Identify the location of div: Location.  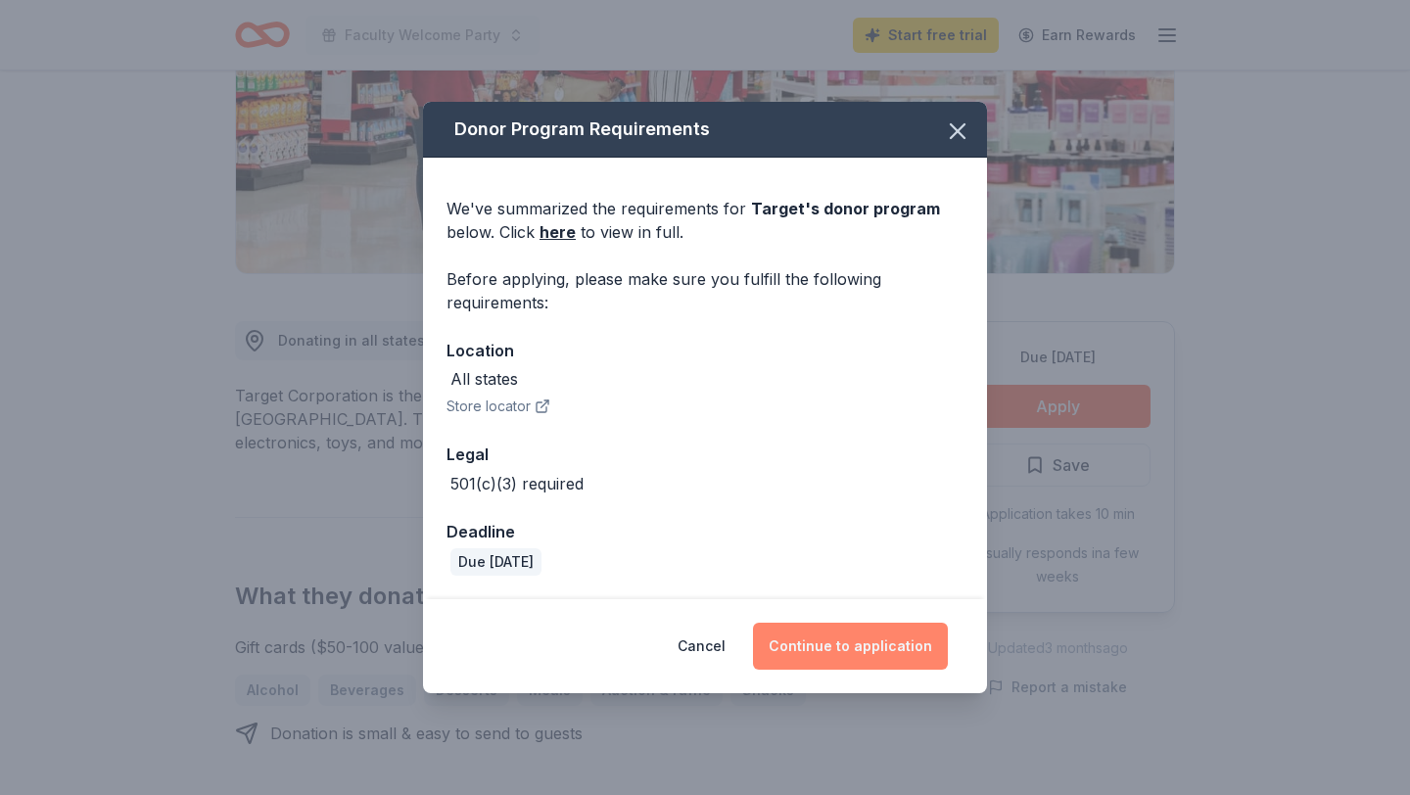
(705, 351).